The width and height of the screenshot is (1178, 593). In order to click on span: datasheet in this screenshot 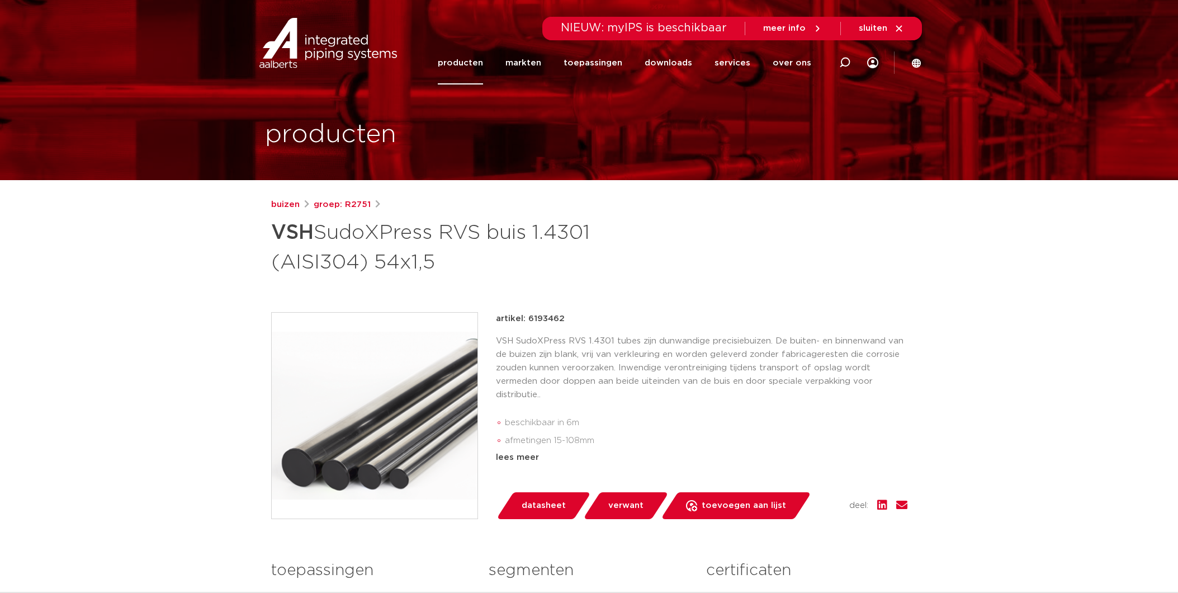, I will do `click(543, 505)`.